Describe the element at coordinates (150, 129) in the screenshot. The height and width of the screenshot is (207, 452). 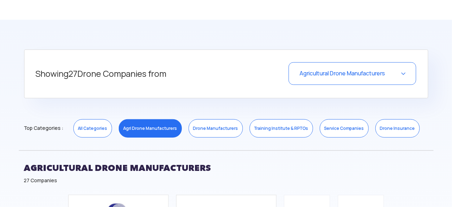
I see `a: Agri Drone Manufacturers` at that location.